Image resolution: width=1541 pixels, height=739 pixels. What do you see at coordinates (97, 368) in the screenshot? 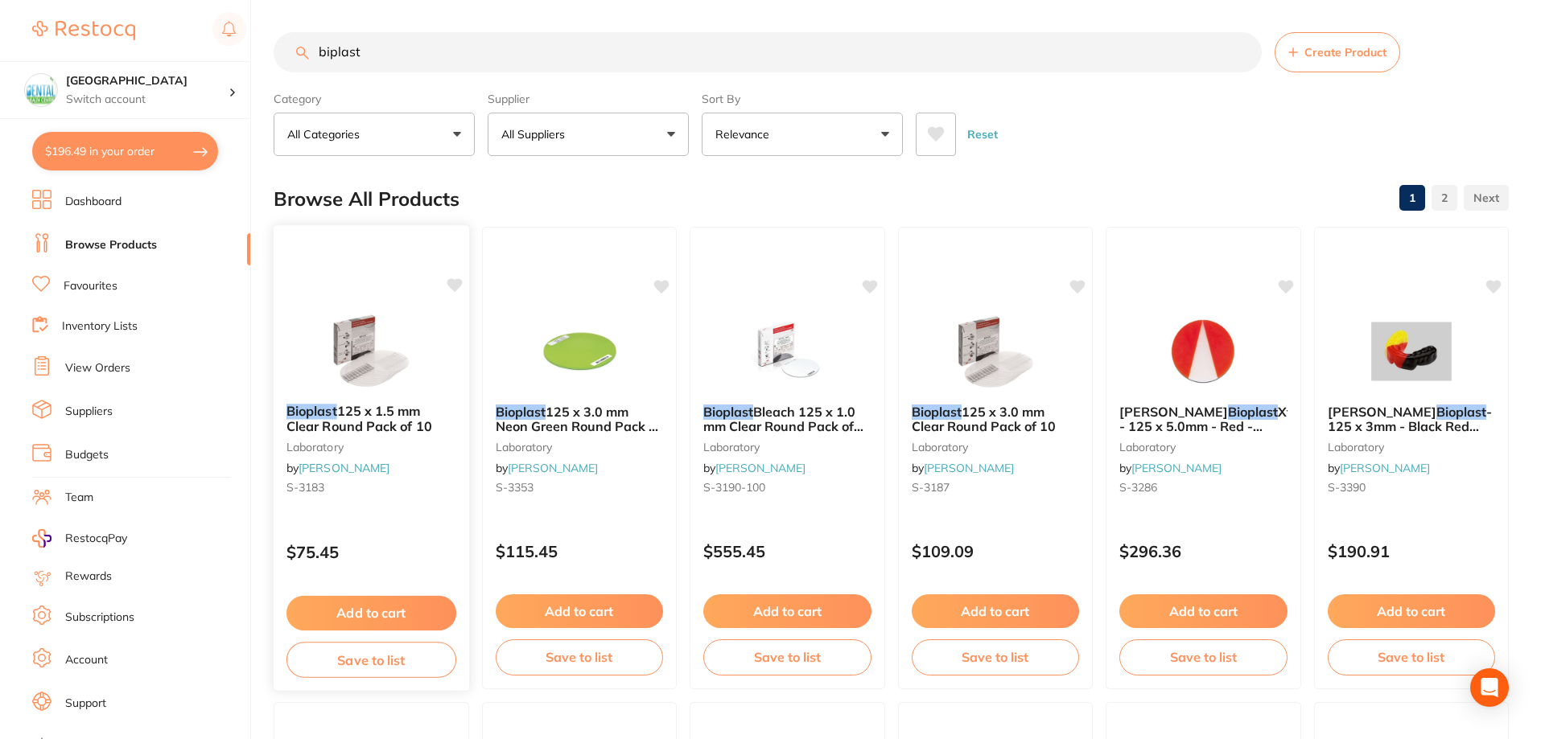
I see `a: View Orders` at bounding box center [97, 368].